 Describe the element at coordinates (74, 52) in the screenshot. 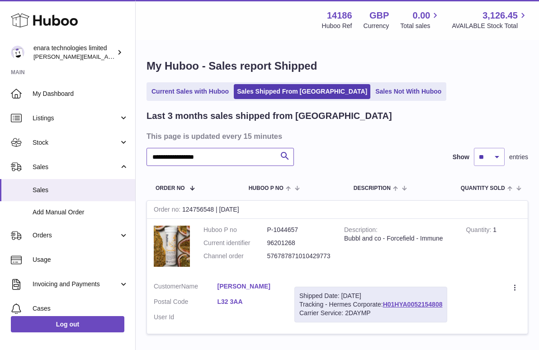

I see `div: enara technologies limited` at that location.